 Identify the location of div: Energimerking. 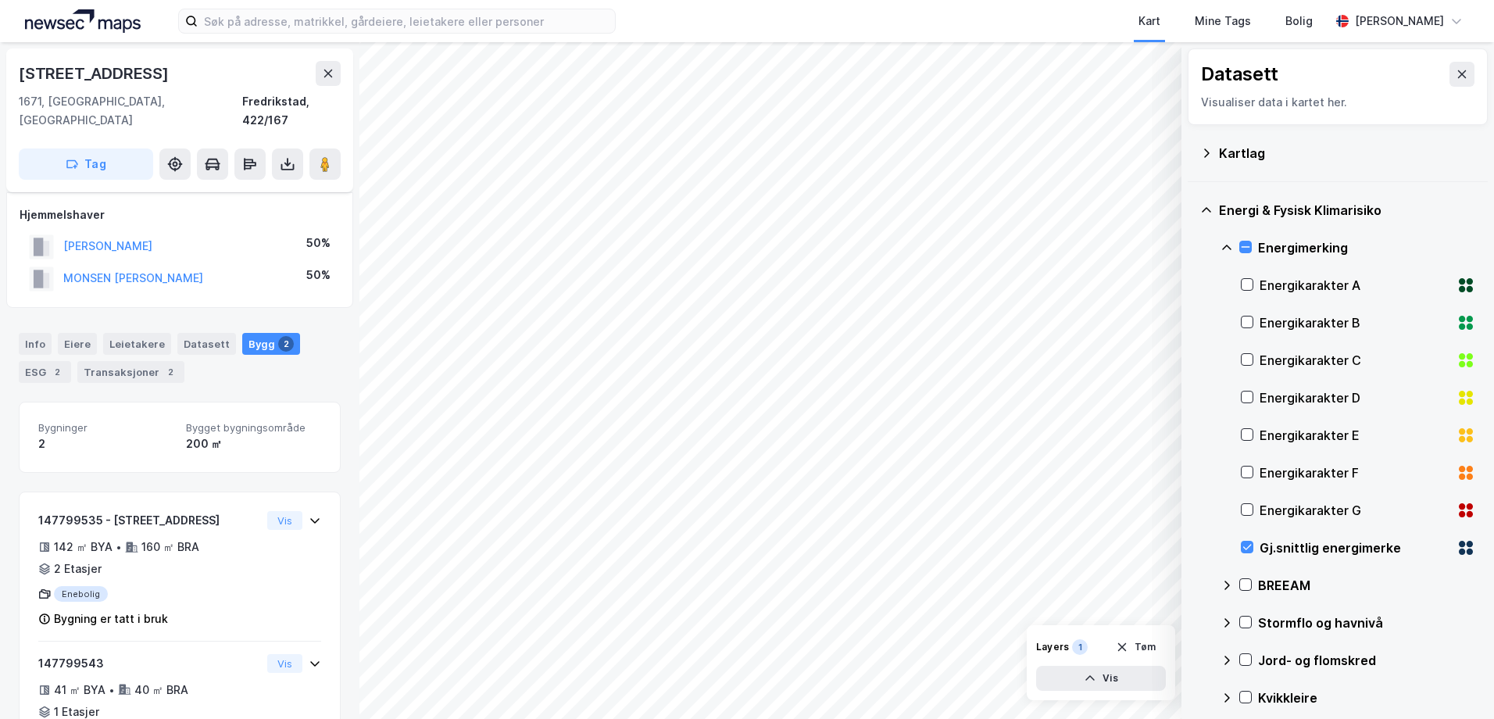
(1367, 248).